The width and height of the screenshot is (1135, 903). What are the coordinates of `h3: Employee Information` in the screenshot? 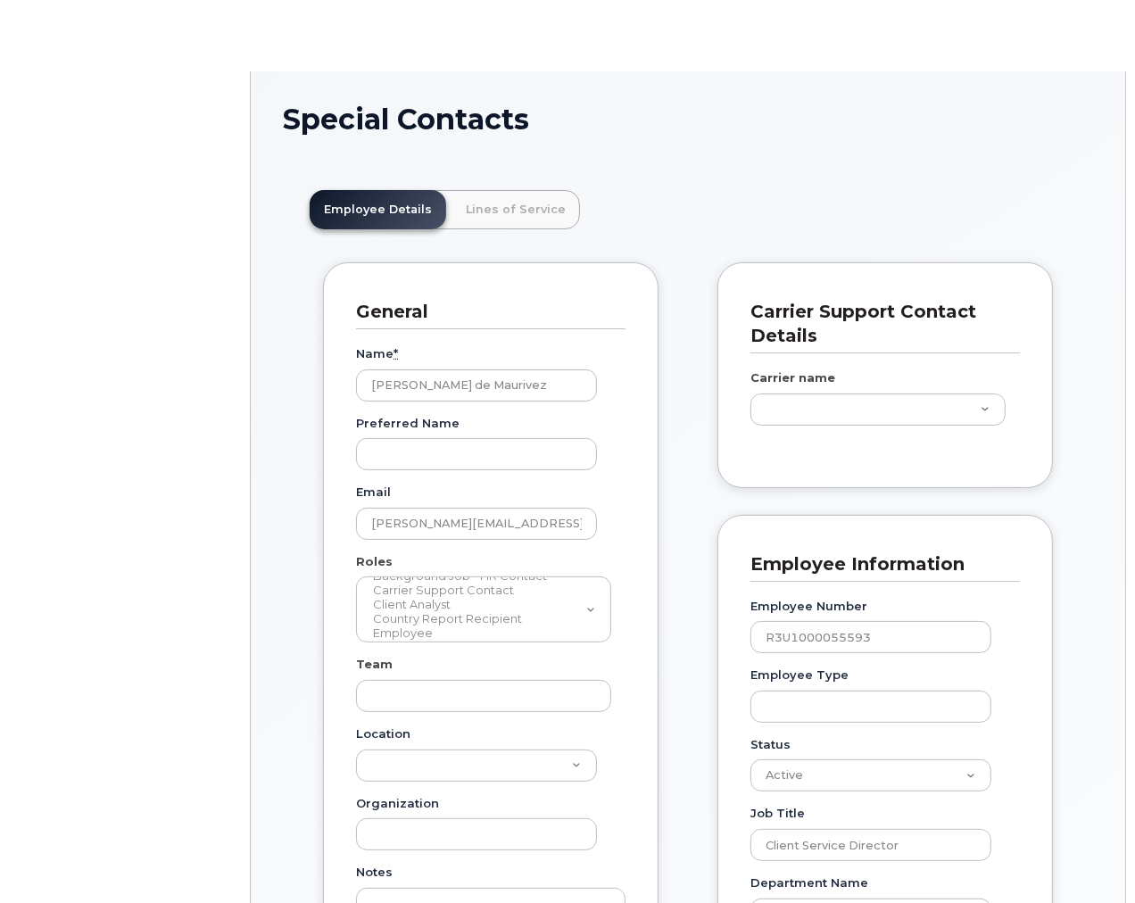 It's located at (878, 564).